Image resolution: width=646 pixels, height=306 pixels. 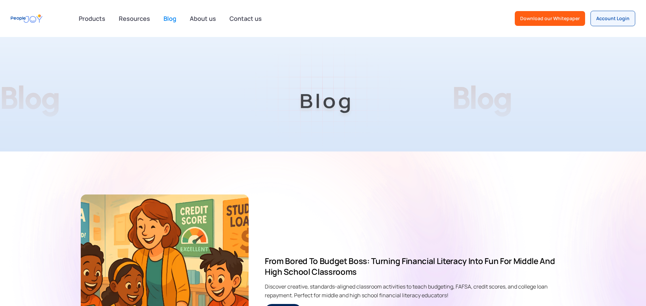 What do you see at coordinates (326, 101) in the screenshot?
I see `h1: Blog` at bounding box center [326, 101].